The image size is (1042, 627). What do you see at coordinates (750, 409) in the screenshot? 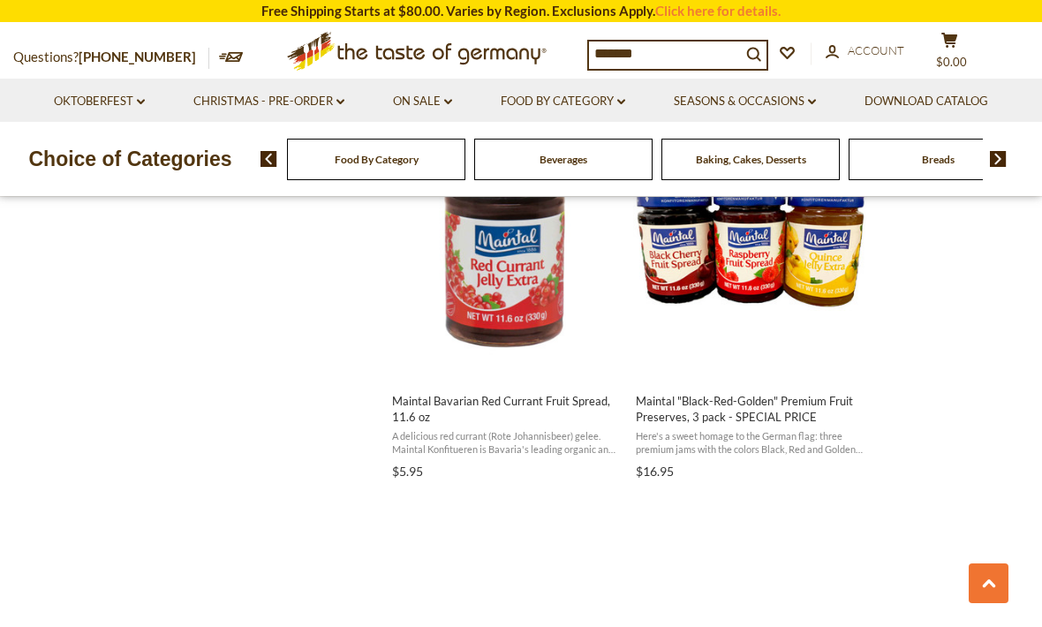
I see `span: Maintal "Black-Red-Golden" Premium Fruit Preserves, 3 pack - SPECIAL PRICE` at bounding box center [750, 409].